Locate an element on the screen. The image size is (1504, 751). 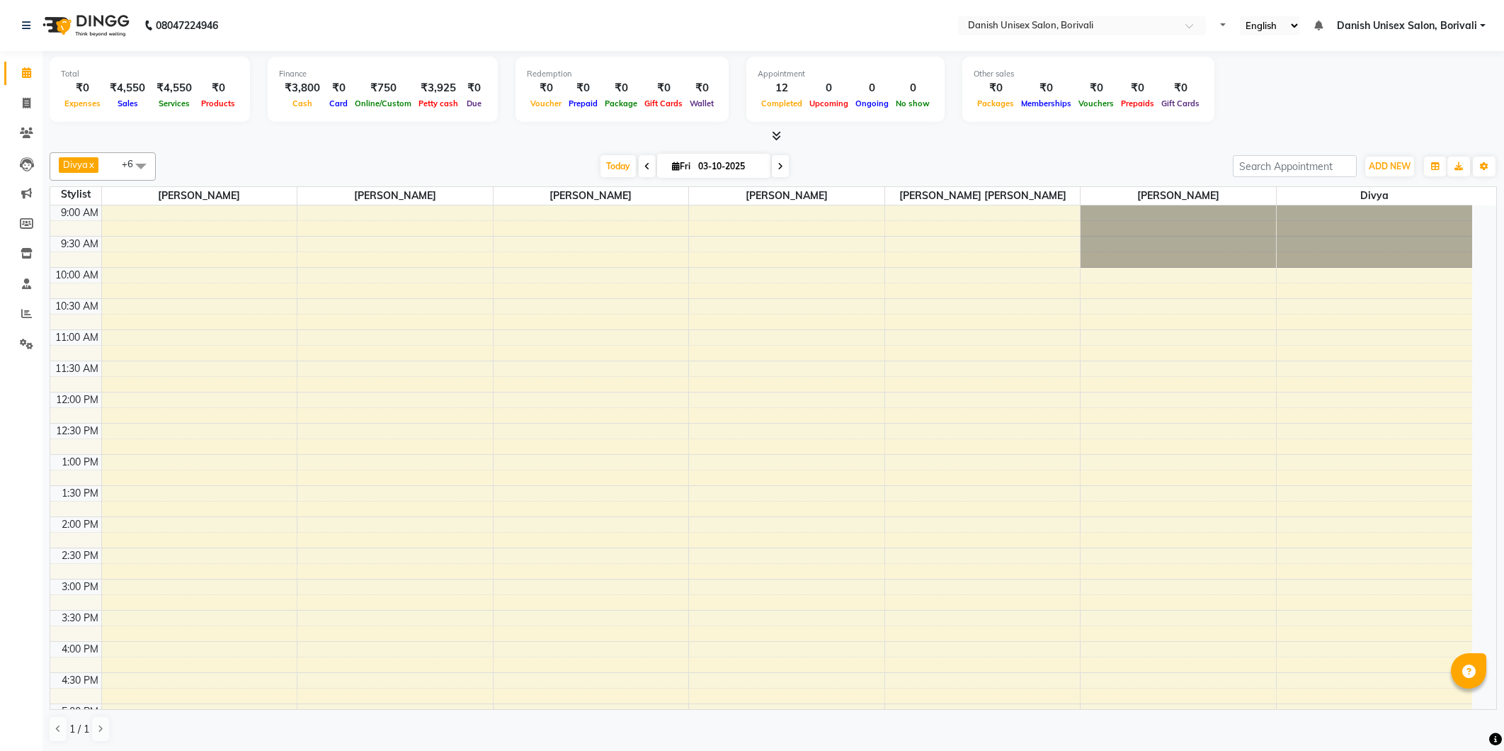
span: Upcoming is located at coordinates (829, 103).